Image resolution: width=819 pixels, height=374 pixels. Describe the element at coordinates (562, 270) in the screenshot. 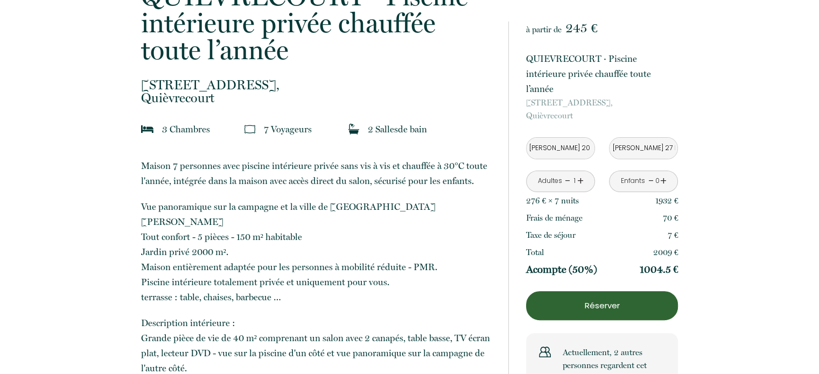

I see `p: Acompte (50%)` at that location.